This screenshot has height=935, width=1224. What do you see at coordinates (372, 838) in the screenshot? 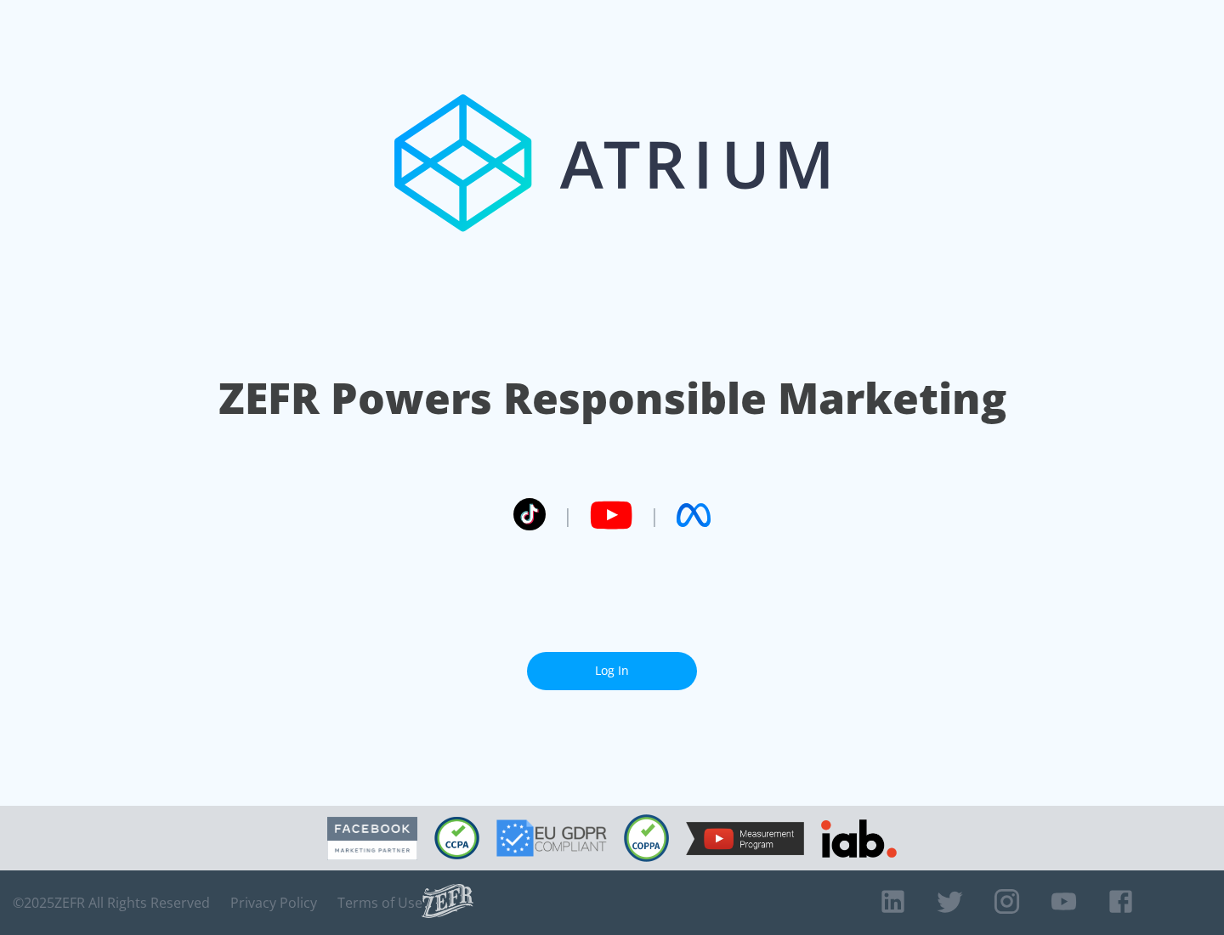
I see `img: Facebook Marketing Partner` at bounding box center [372, 838].